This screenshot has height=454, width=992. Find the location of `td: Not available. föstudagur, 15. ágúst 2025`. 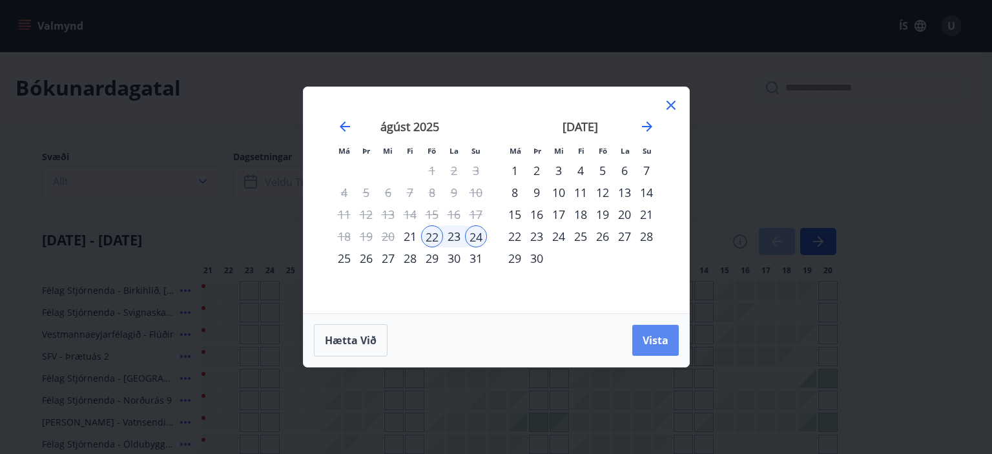

td: Not available. föstudagur, 15. ágúst 2025 is located at coordinates (432, 214).